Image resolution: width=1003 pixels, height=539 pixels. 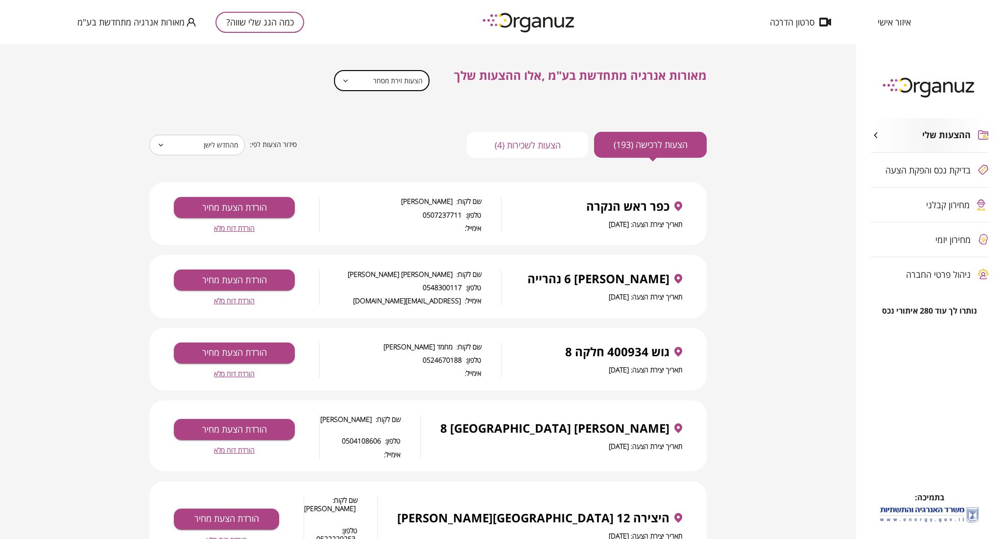 I want to click on button: מאורות אנרגיה מתחדשת בע"מ, so click(x=137, y=22).